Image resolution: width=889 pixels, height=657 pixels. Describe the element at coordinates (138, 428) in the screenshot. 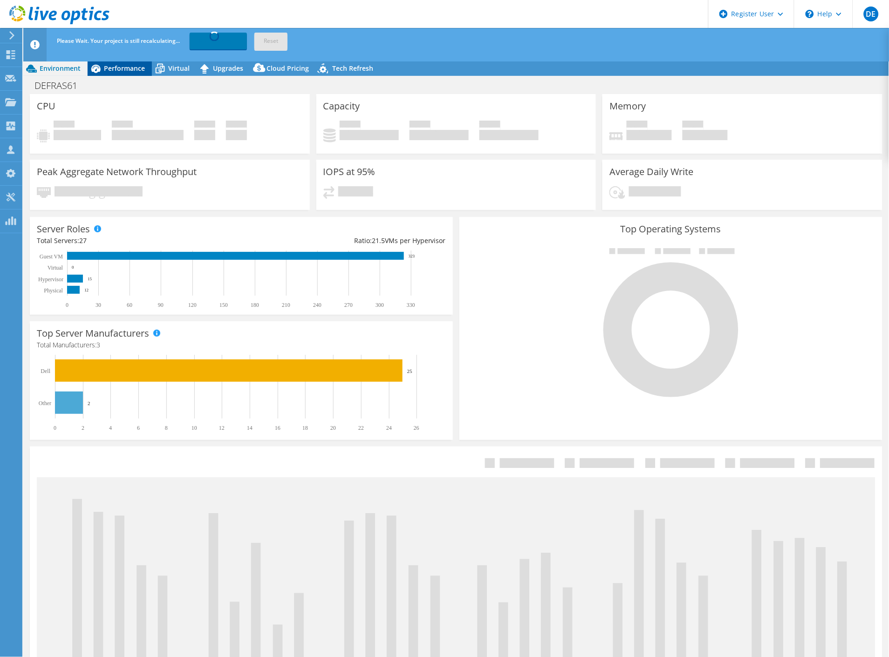

I see `text: 6` at that location.